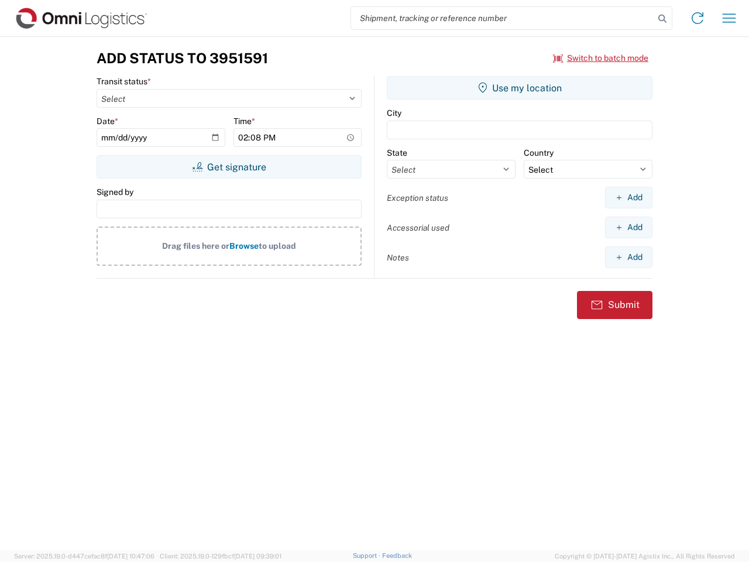  What do you see at coordinates (417, 198) in the screenshot?
I see `label: Exception status` at bounding box center [417, 198].